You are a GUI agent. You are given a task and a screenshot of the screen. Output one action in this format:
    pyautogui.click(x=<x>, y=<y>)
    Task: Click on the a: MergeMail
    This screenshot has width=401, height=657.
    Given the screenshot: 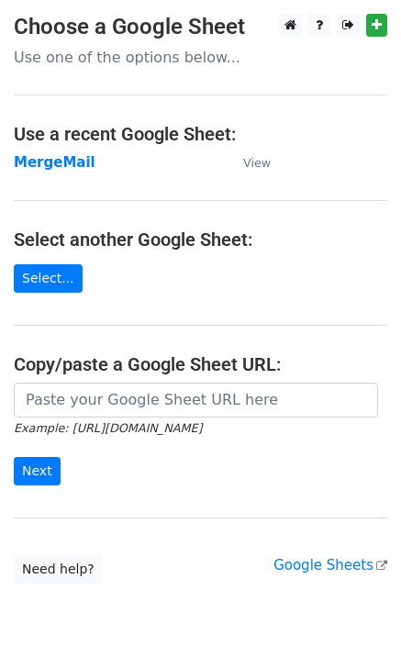 What is the action you would take?
    pyautogui.click(x=54, y=162)
    